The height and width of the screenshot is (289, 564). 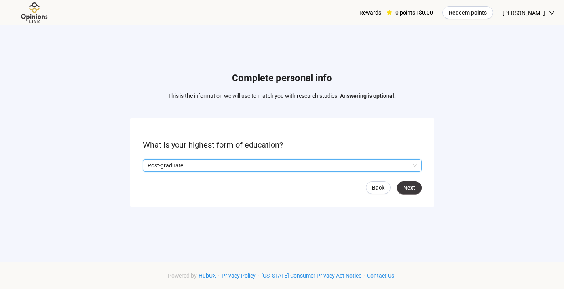 I want to click on a: Privacy Policy, so click(x=239, y=275).